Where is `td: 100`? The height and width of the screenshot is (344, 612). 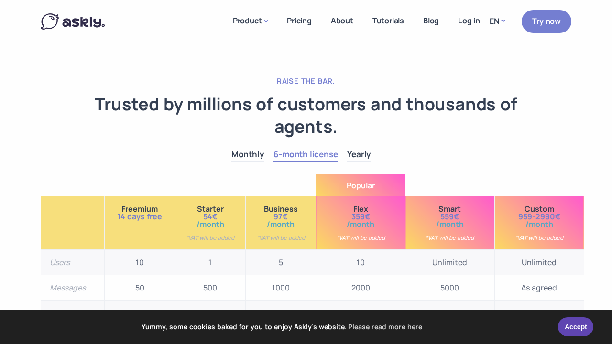 td: 100 is located at coordinates (280, 319).